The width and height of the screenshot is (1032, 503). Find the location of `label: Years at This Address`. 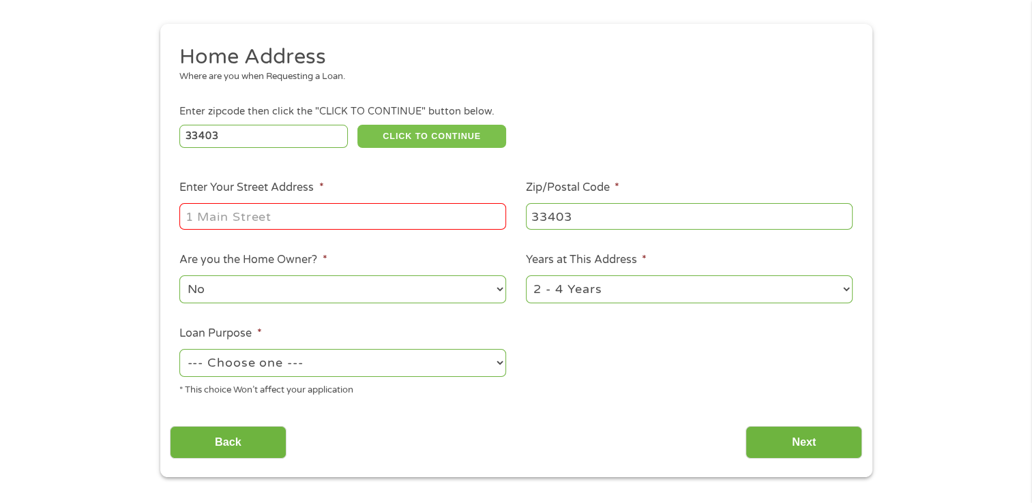

label: Years at This Address is located at coordinates (586, 260).